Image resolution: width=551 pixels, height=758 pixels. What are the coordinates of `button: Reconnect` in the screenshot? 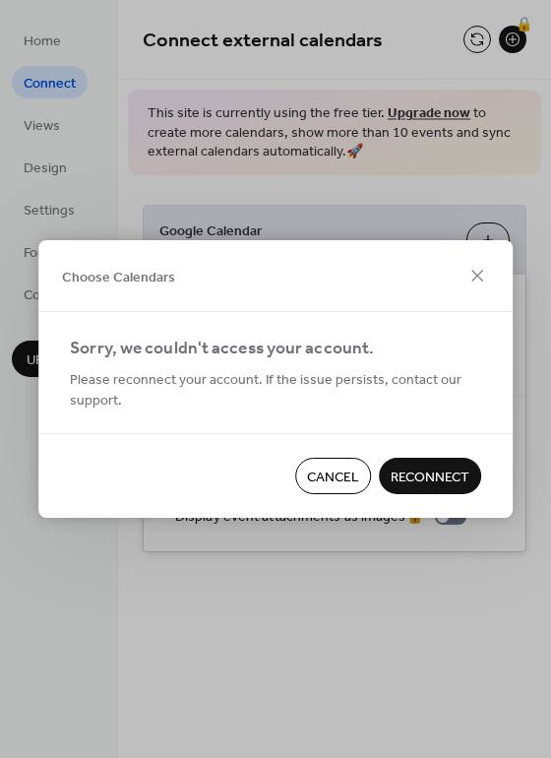 It's located at (430, 476).